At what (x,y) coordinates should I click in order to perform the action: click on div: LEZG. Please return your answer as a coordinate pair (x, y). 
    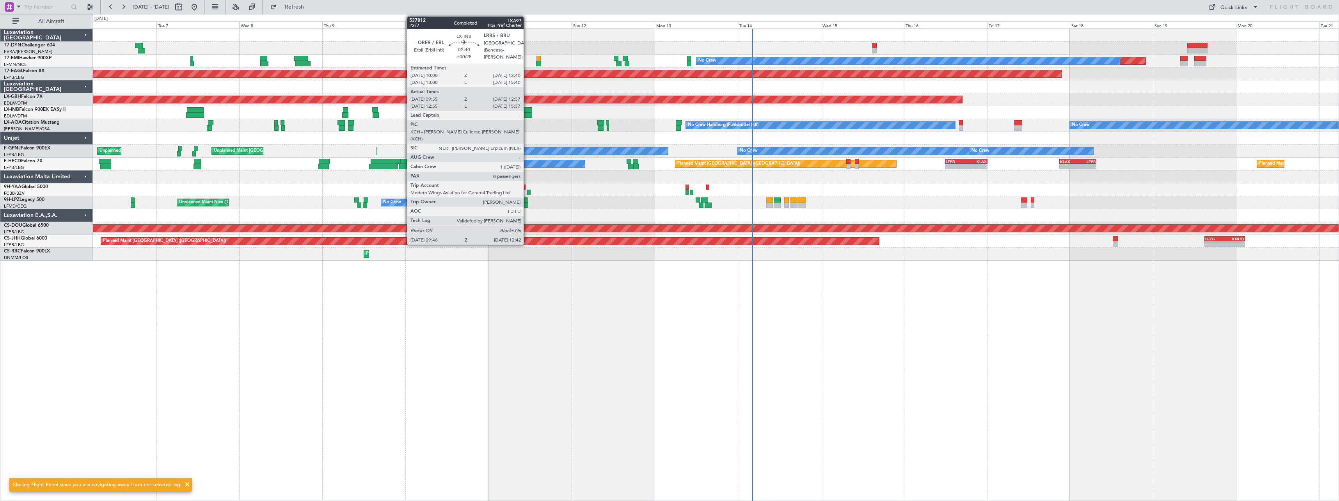
    Looking at the image, I should click on (1215, 239).